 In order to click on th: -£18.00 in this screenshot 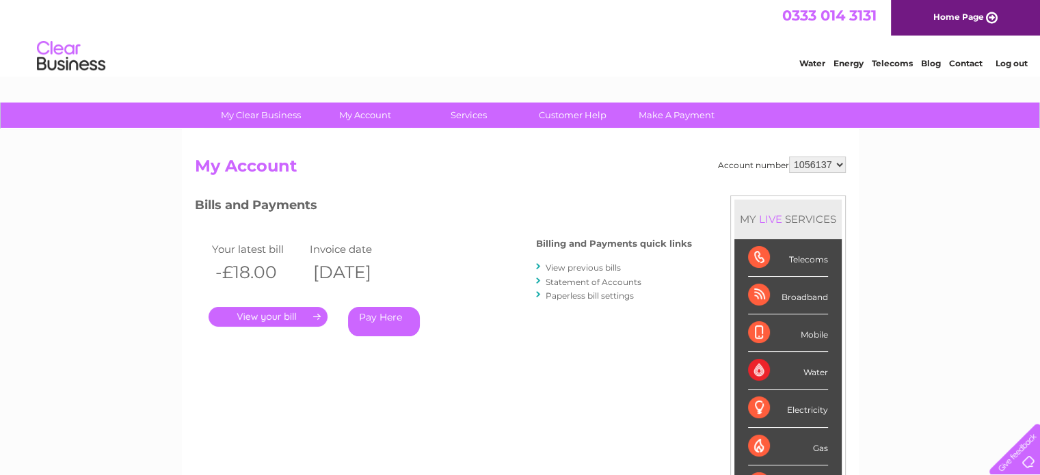, I will do `click(258, 272)`.